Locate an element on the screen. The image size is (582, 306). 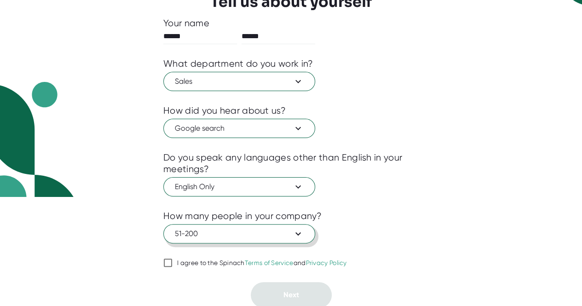
div: I agree to the Spinach and is located at coordinates (262, 263).